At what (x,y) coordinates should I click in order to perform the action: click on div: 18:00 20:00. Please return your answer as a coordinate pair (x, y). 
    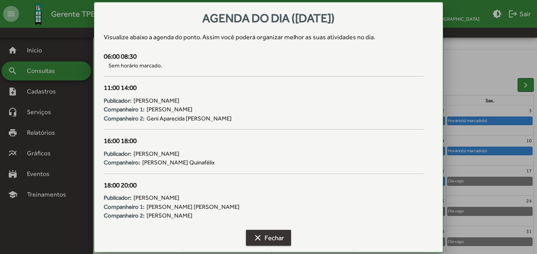
    Looking at the image, I should click on (263, 185).